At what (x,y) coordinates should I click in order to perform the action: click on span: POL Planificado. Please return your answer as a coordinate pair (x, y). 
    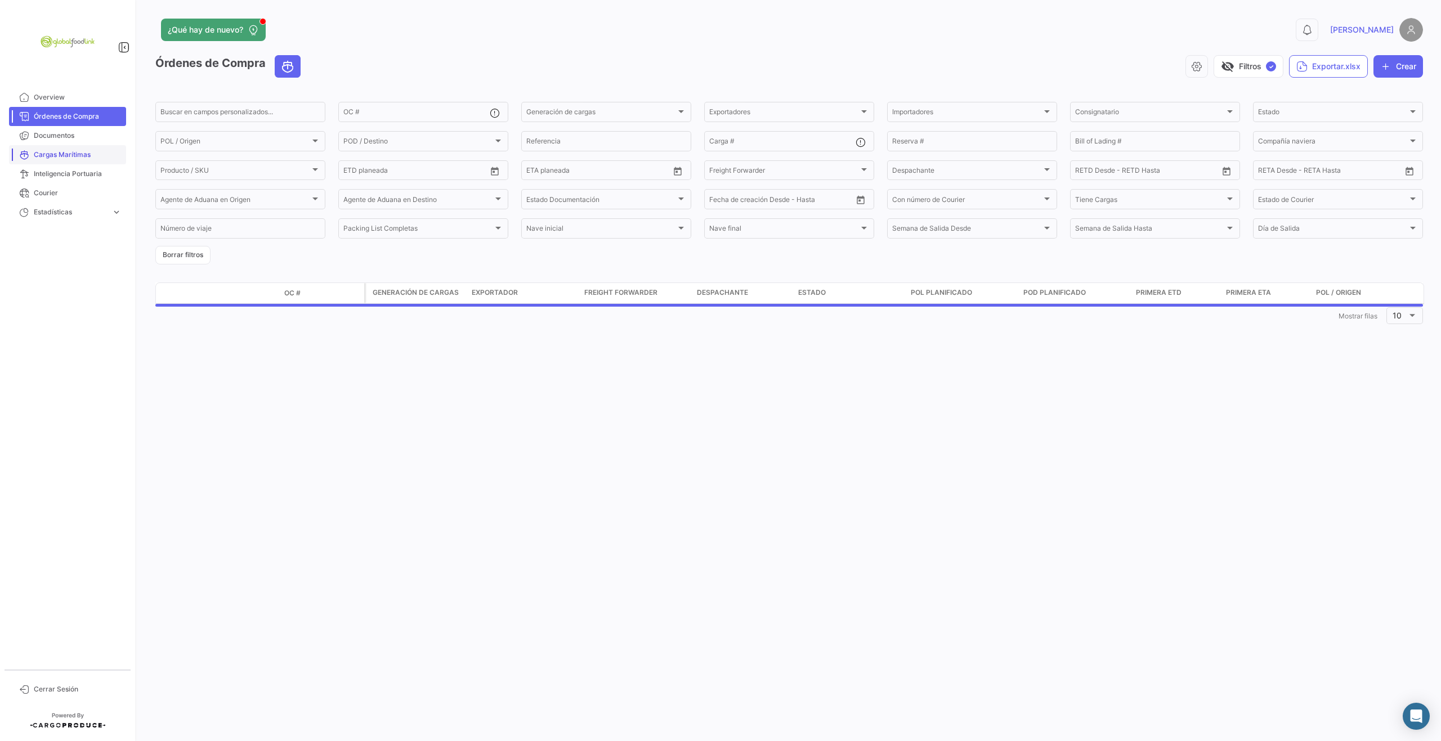
    Looking at the image, I should click on (941, 293).